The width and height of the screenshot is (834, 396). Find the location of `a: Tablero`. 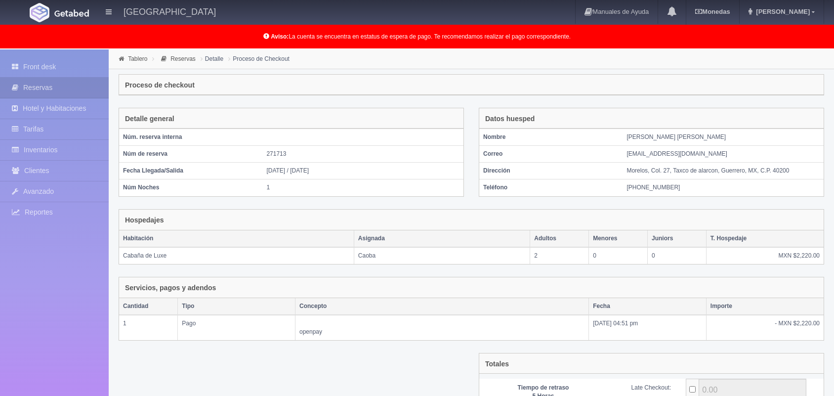

a: Tablero is located at coordinates (137, 59).